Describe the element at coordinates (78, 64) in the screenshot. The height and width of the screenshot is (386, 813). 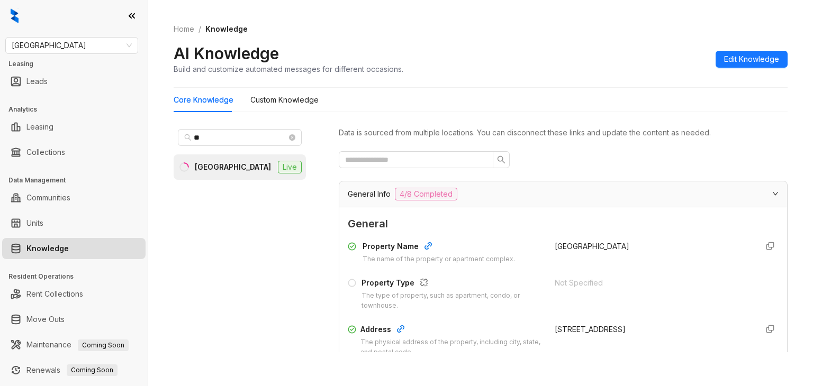
I see `h3: Leasing` at that location.